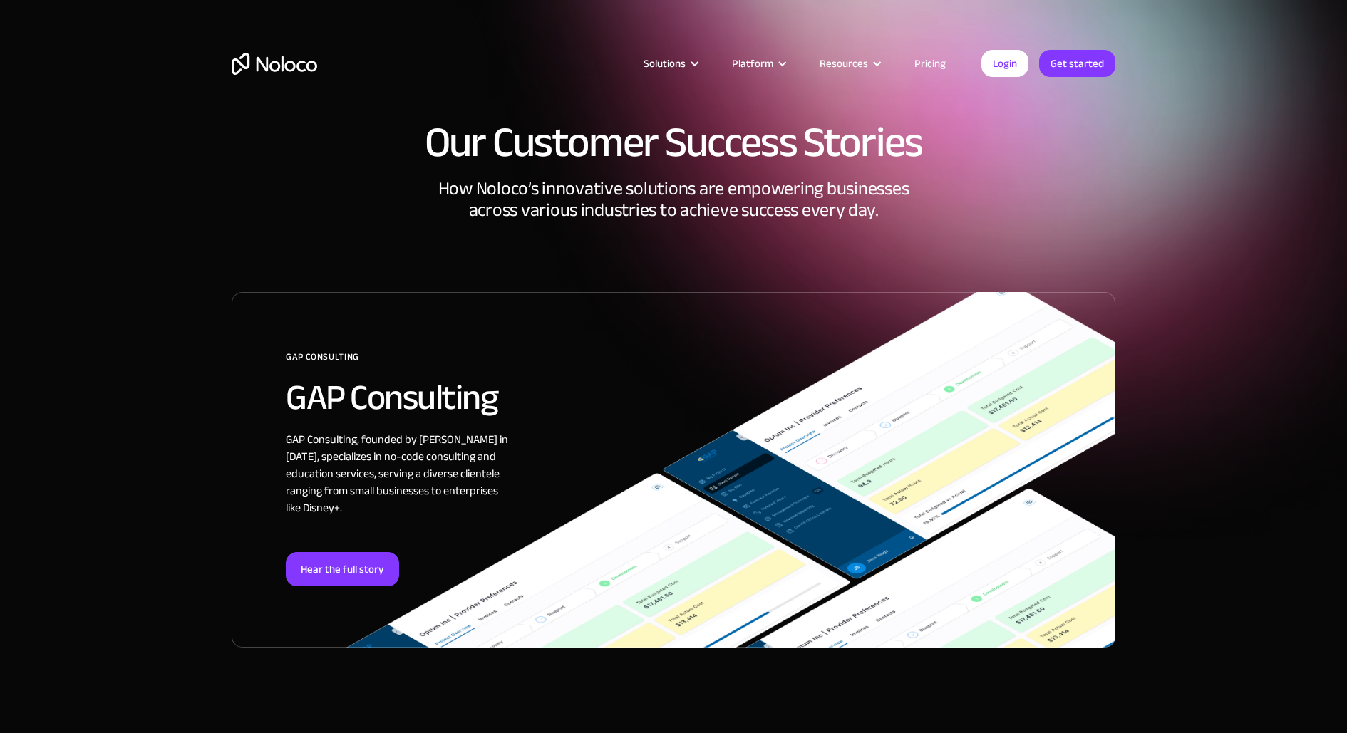  I want to click on a: Pricing, so click(930, 63).